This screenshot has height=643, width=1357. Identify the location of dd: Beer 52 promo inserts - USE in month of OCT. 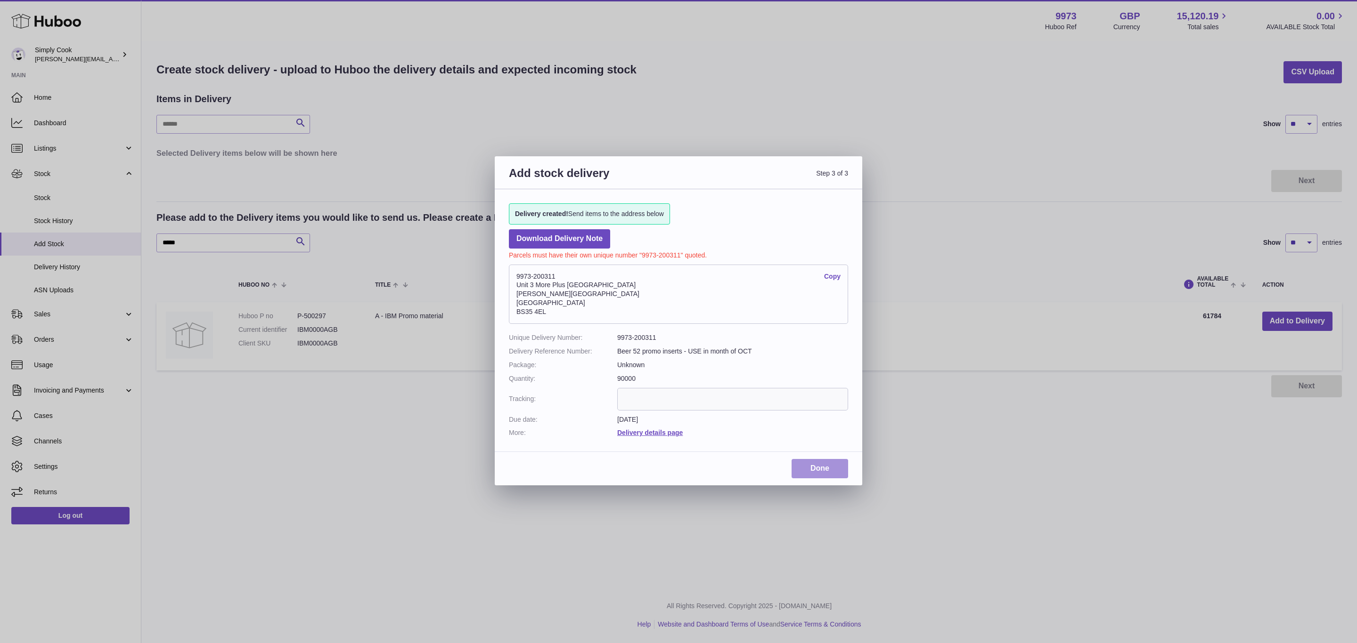
(733, 351).